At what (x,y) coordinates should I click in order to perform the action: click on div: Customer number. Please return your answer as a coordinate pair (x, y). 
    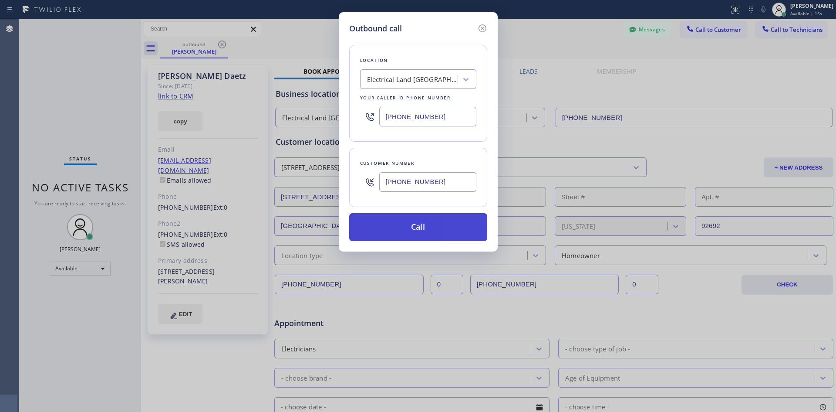
    Looking at the image, I should click on (418, 163).